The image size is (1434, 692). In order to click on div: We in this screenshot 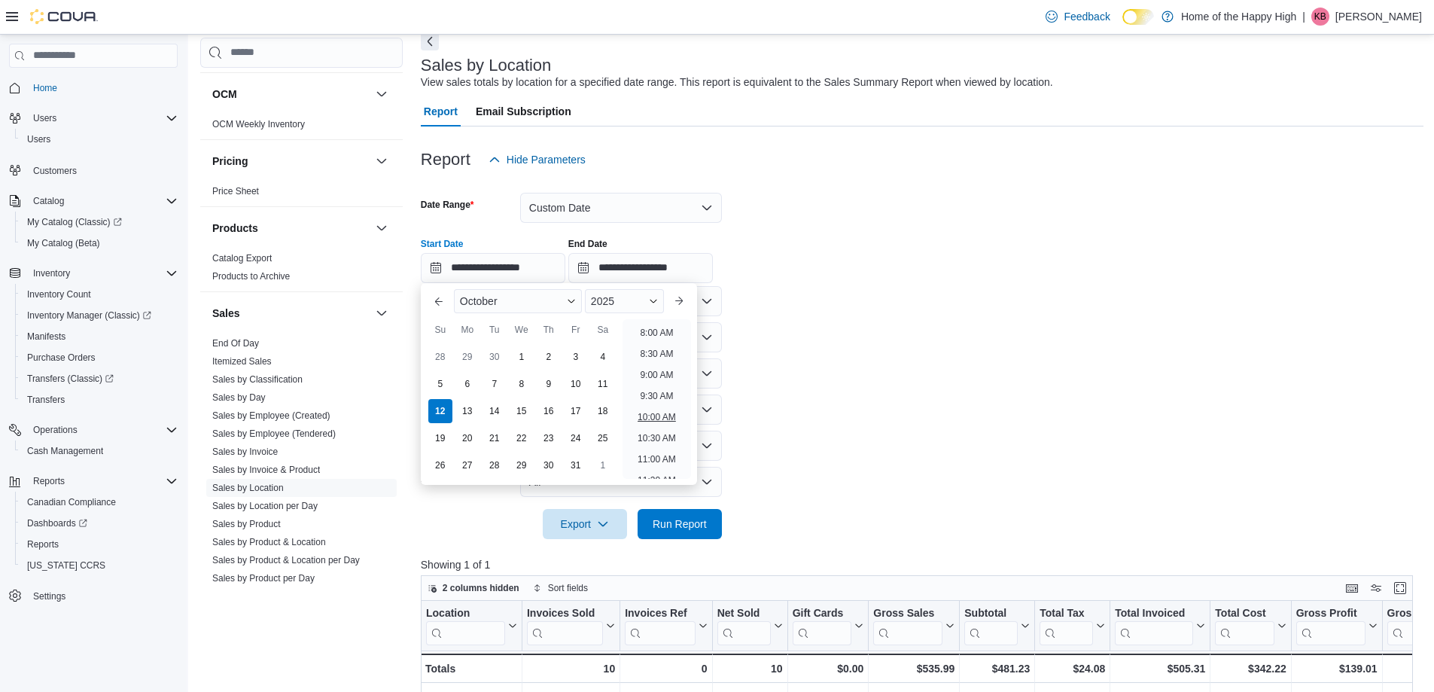, I will do `click(522, 330)`.